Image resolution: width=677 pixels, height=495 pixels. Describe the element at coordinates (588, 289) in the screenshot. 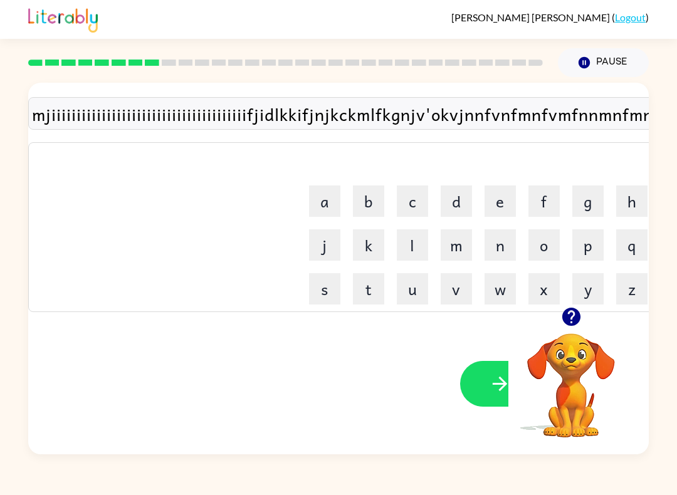

I see `button: y` at that location.